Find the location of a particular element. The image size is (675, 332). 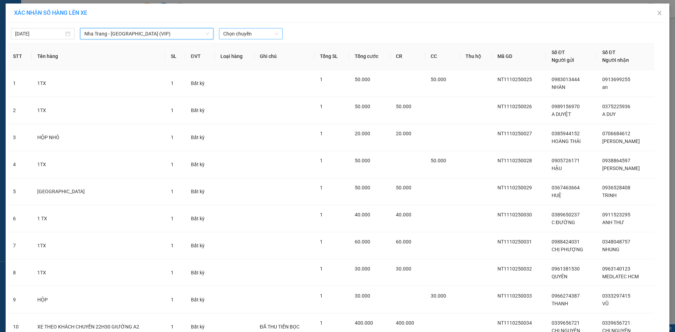

th: Tổng SL is located at coordinates (331, 56).